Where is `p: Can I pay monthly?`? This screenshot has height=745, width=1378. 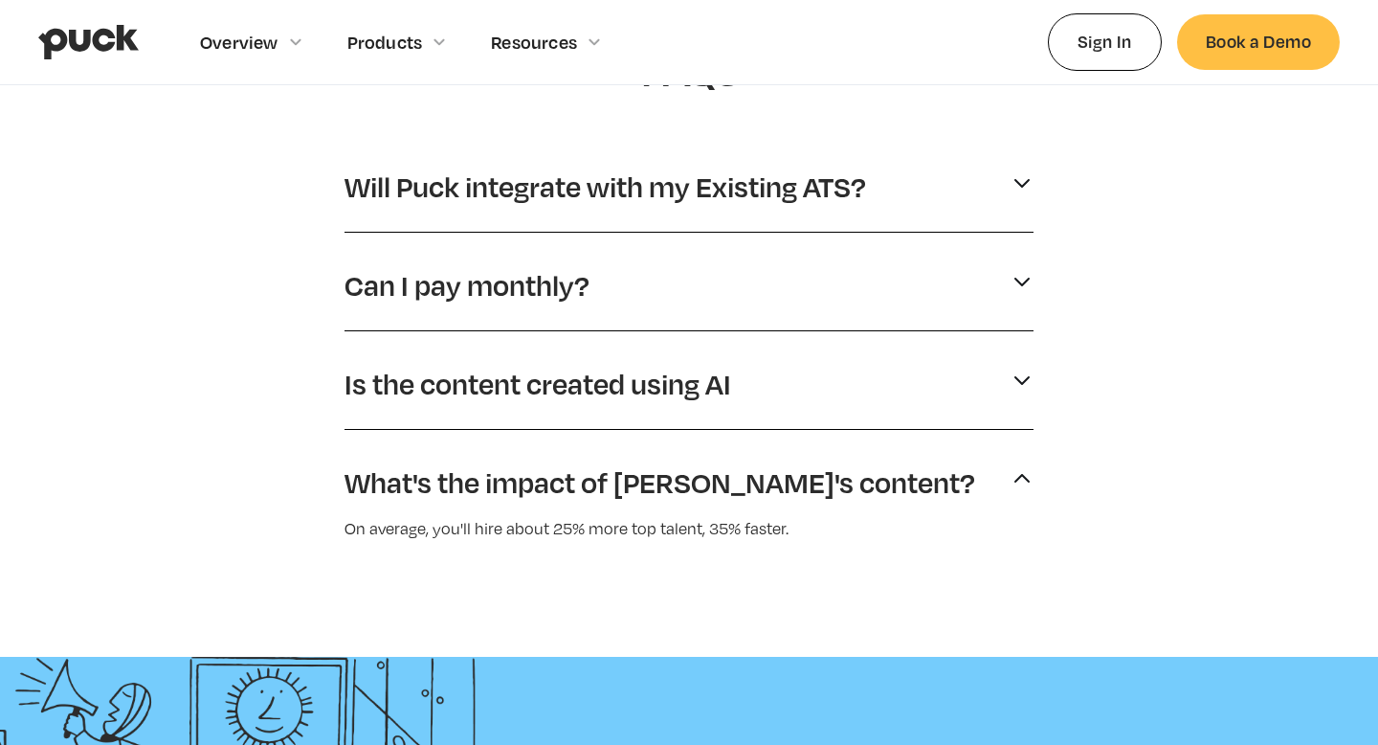 p: Can I pay monthly? is located at coordinates (467, 285).